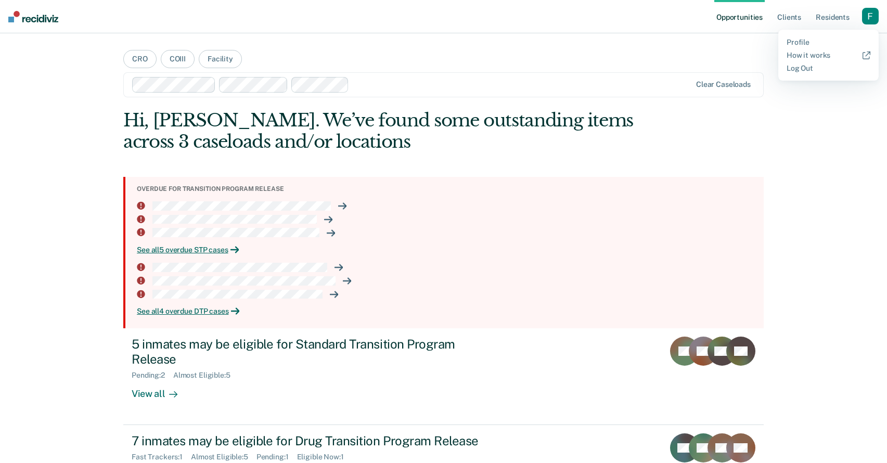 The height and width of the screenshot is (463, 887). I want to click on div: 7 inmates may be eligible for Drug Transition Program Release, so click(314, 440).